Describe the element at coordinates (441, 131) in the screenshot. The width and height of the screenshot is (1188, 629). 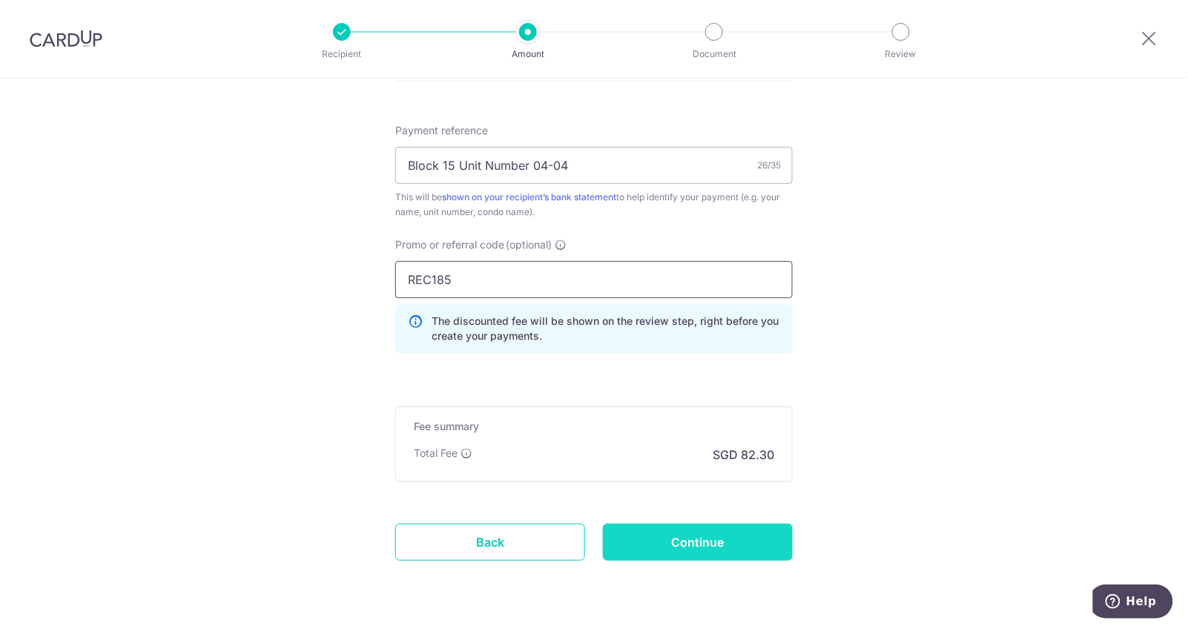
I see `span: Payment reference` at that location.